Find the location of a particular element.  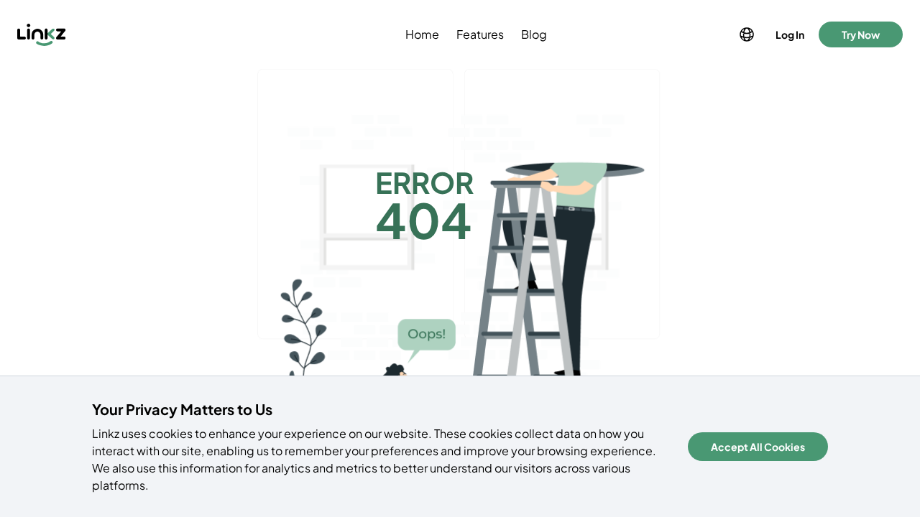

button: Try Now is located at coordinates (860, 34).